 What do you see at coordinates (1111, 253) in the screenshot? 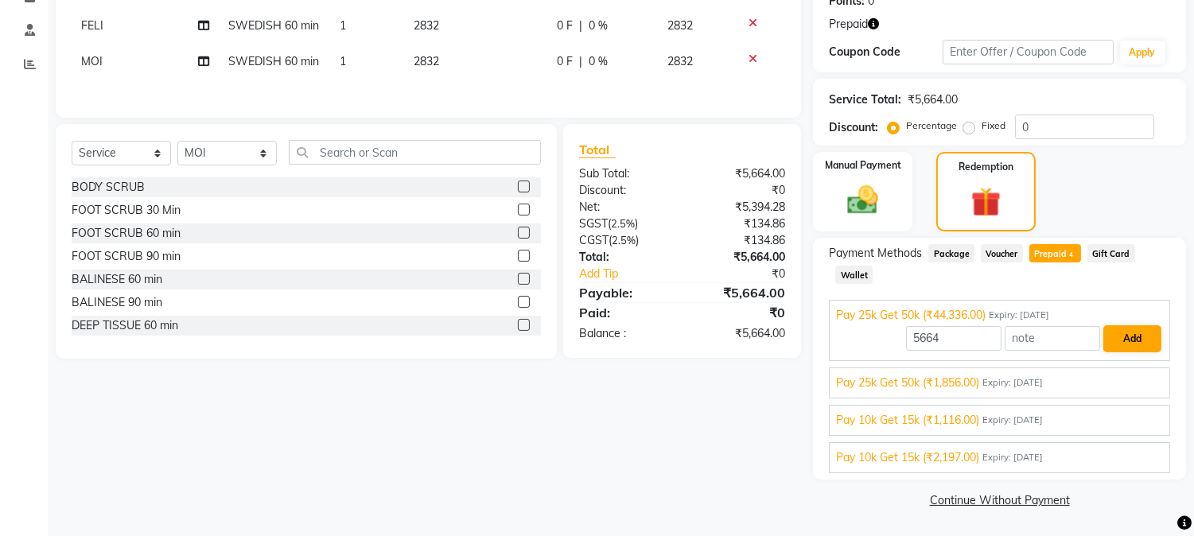
I see `span: Gift Card` at bounding box center [1111, 253].